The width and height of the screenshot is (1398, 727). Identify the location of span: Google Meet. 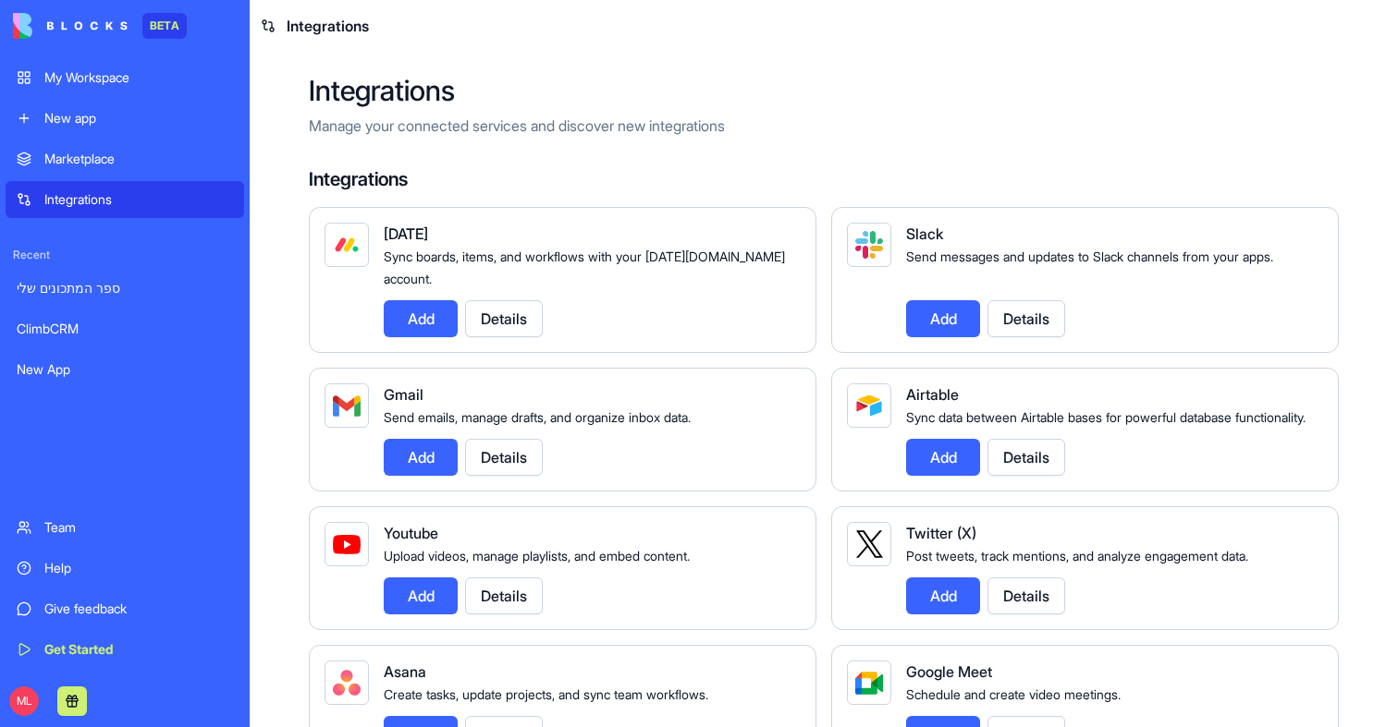
(948, 672).